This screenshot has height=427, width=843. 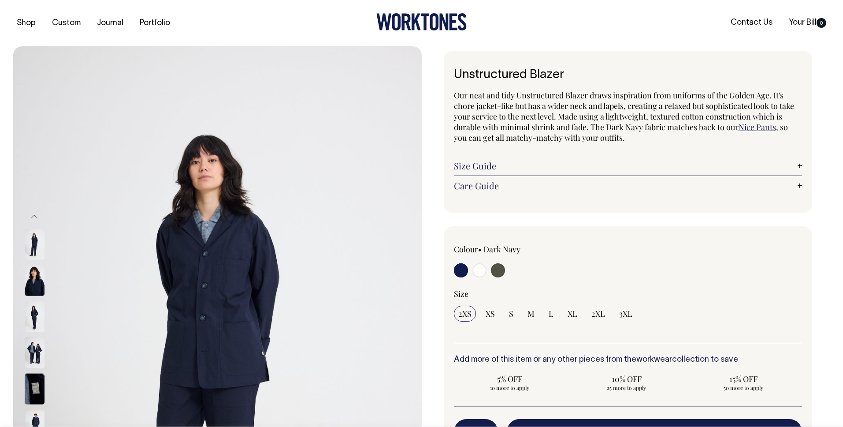 What do you see at coordinates (626, 313) in the screenshot?
I see `input: 3XL` at bounding box center [626, 313].